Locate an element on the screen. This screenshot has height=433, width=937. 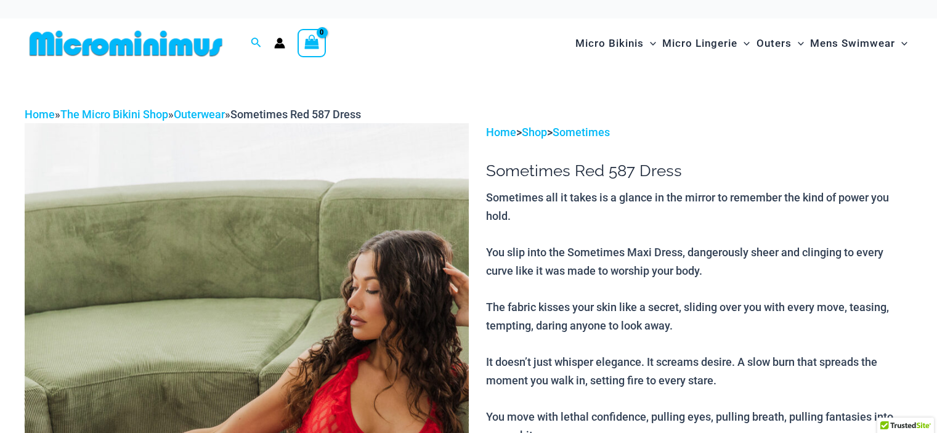
span: Micro Bikinis is located at coordinates (609, 43).